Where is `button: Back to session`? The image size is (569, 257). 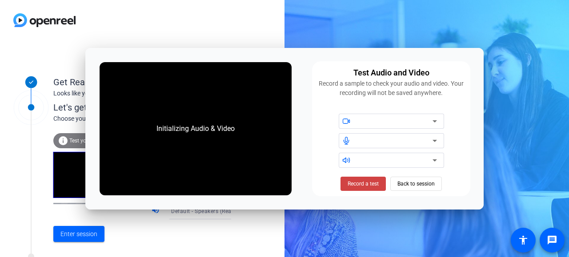 button: Back to session is located at coordinates (416, 184).